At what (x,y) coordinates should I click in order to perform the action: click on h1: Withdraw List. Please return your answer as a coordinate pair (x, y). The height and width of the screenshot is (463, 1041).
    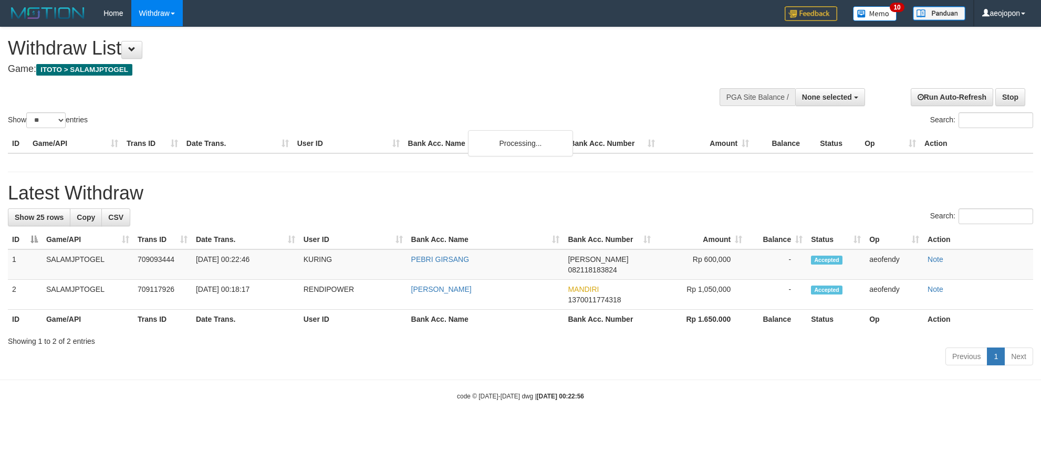
    Looking at the image, I should click on (345, 48).